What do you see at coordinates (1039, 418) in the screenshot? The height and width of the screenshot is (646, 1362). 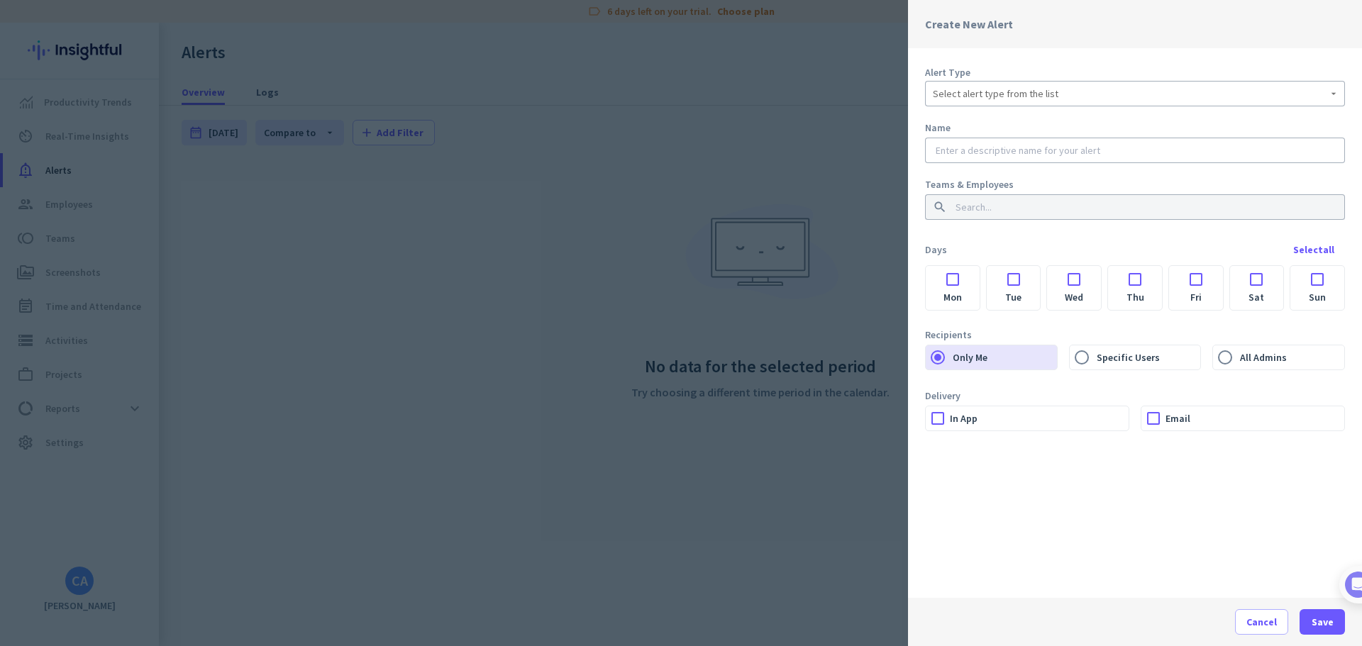 I see `label: In App` at bounding box center [1039, 418].